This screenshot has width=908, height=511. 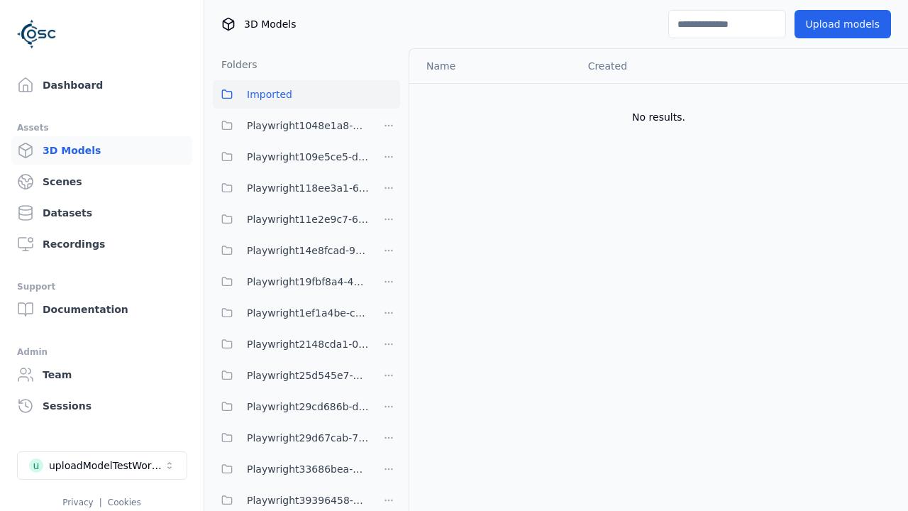 I want to click on span: Playwright25d545e7-ff08-4d3b-b8cd-ba97913ee80b, so click(x=308, y=375).